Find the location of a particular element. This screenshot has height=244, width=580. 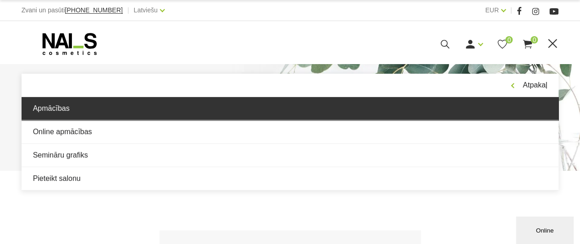

a: EUR is located at coordinates (492, 10).